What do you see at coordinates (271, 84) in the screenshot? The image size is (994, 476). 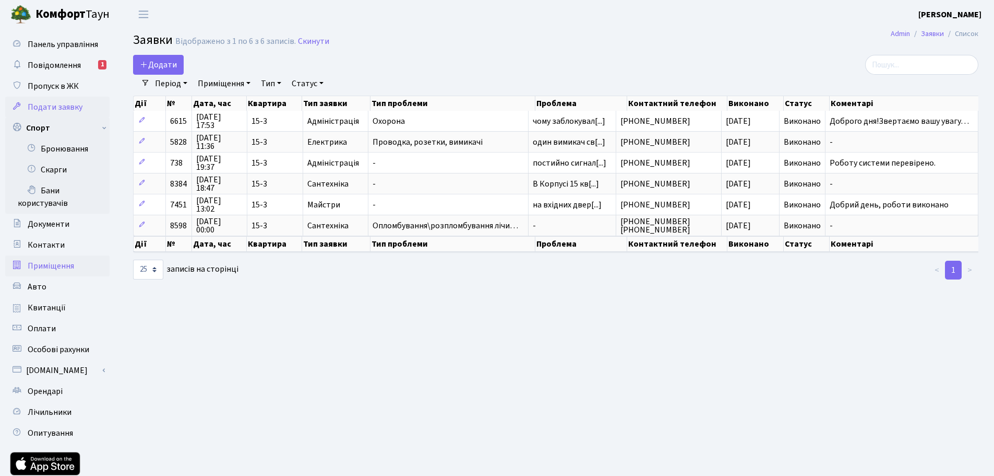 I see `a: Тип` at bounding box center [271, 84].